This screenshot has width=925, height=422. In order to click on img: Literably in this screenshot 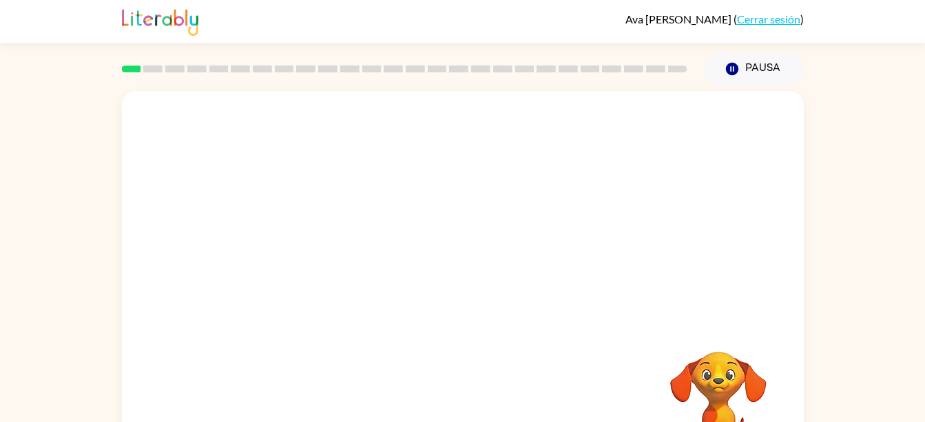, I will do `click(160, 21)`.